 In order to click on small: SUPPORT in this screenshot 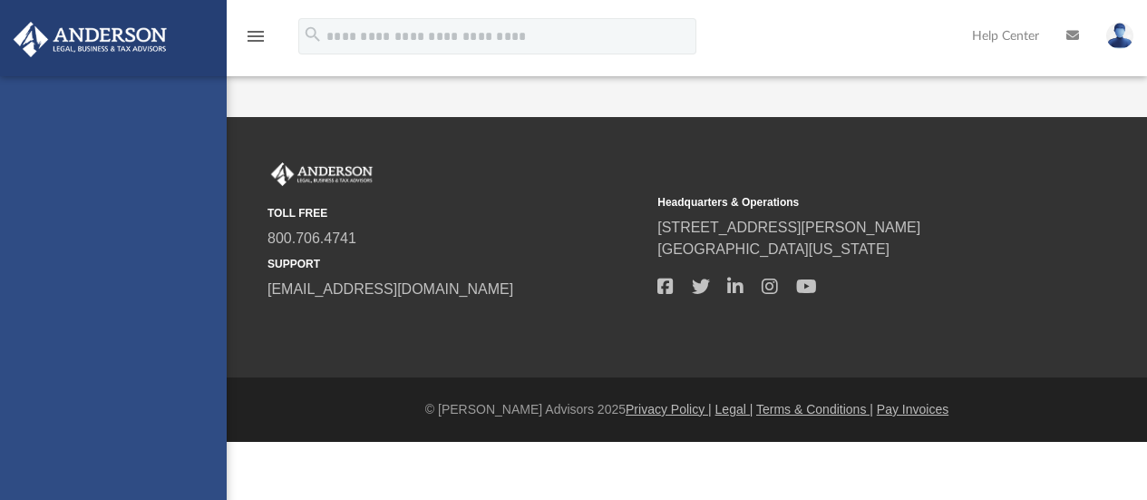, I will do `click(456, 264)`.